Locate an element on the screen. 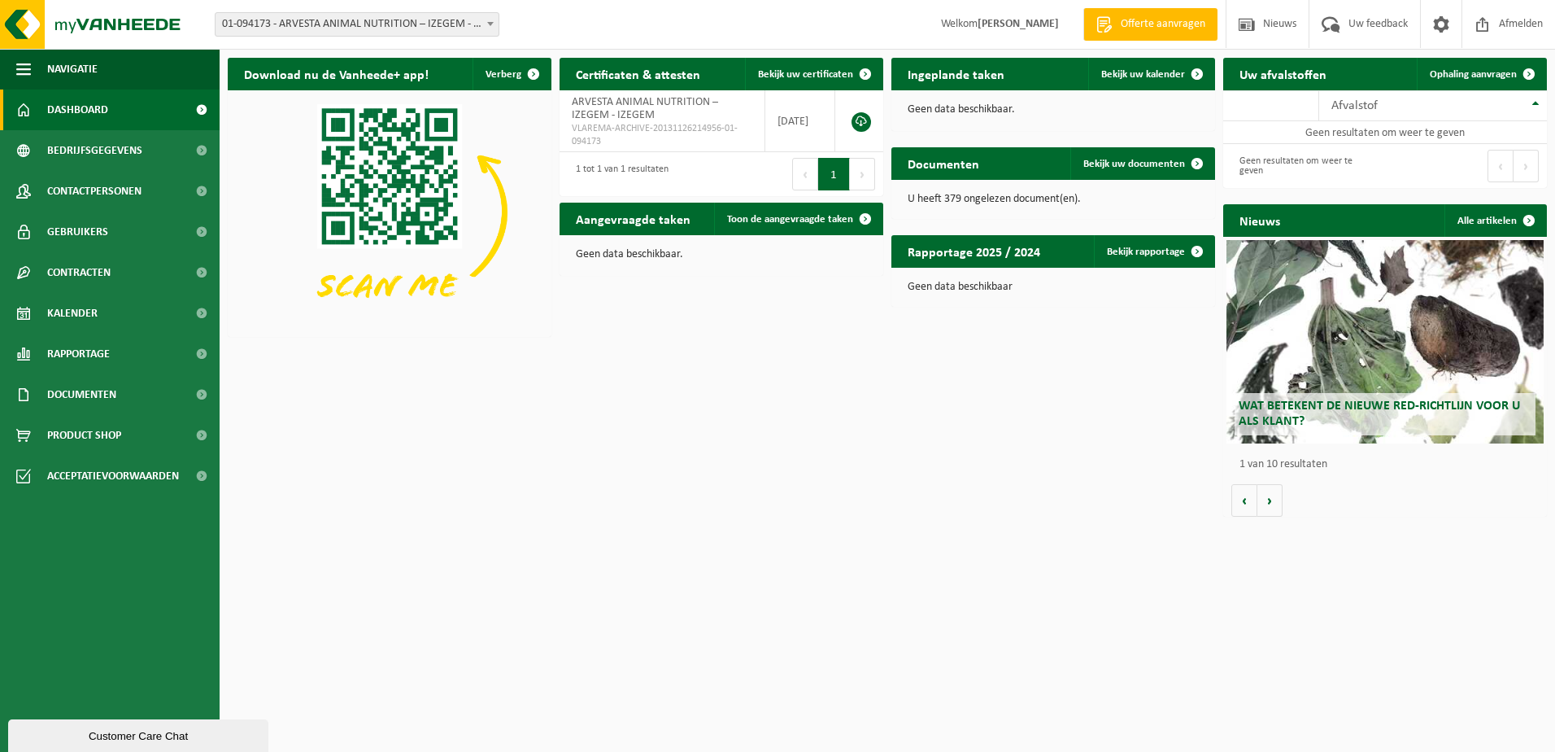 The width and height of the screenshot is (1555, 752). span: 01-094173 - ARVESTA ANIMAL NUTRITION – IZEGEM - IZEGEM is located at coordinates (357, 24).